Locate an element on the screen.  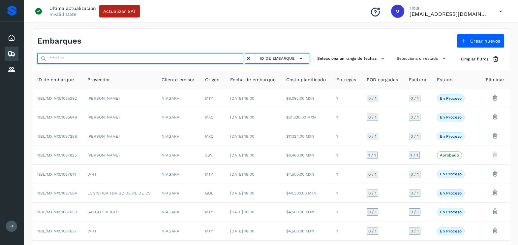
button: Selecciona un rango de fechas is located at coordinates (351, 58).